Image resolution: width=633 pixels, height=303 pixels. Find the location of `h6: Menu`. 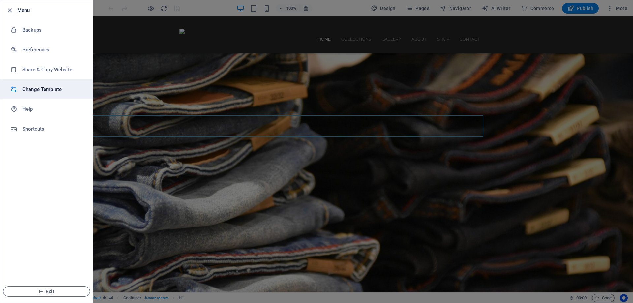

h6: Menu is located at coordinates (52, 10).